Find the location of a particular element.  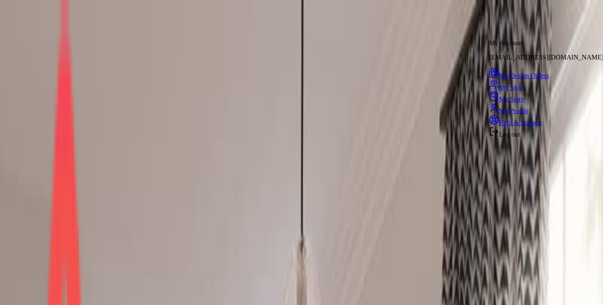

span: My Store is located at coordinates (511, 99).